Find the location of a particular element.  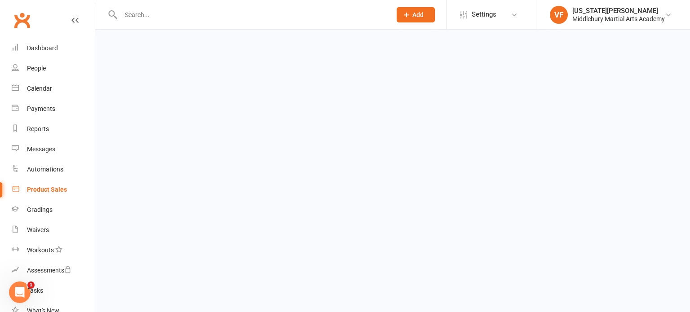

div: Messages is located at coordinates (41, 149).